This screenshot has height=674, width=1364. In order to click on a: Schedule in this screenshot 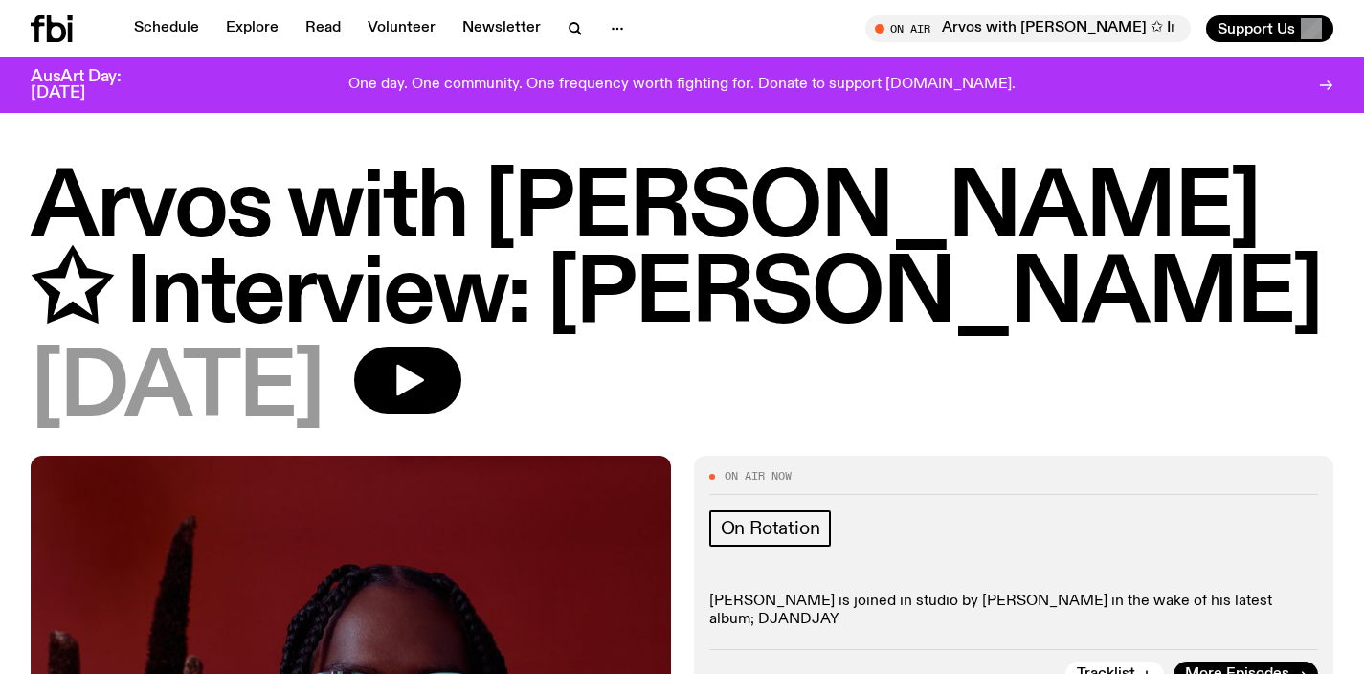, I will do `click(167, 29)`.